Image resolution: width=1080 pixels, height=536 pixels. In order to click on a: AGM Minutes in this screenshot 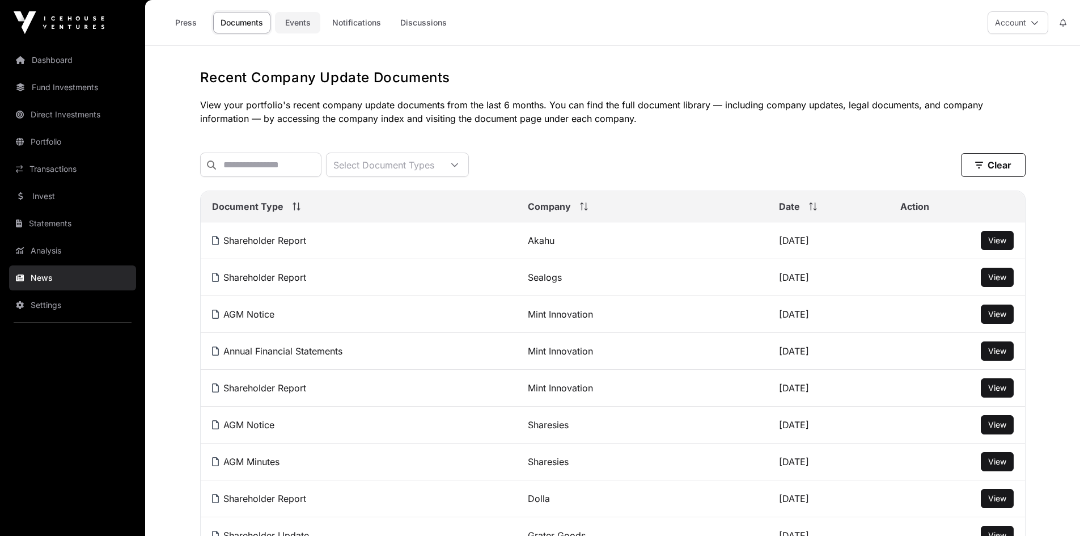, I will do `click(245, 461)`.